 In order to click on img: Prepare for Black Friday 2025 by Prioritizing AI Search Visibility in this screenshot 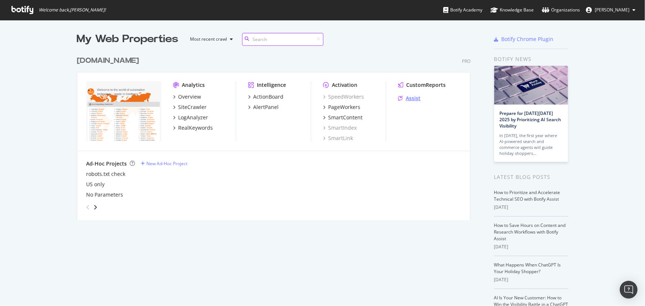, I will do `click(531, 85)`.